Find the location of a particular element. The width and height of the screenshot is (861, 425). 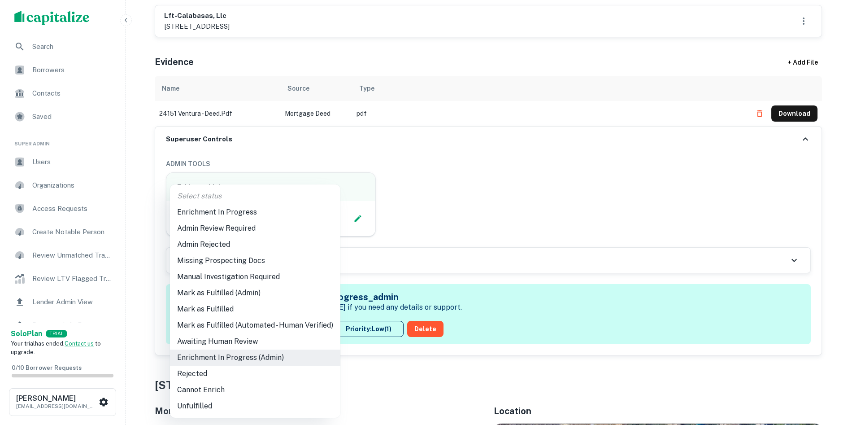

li: Mark as Fulfilled (Automated - Human Verified) is located at coordinates (255, 325).